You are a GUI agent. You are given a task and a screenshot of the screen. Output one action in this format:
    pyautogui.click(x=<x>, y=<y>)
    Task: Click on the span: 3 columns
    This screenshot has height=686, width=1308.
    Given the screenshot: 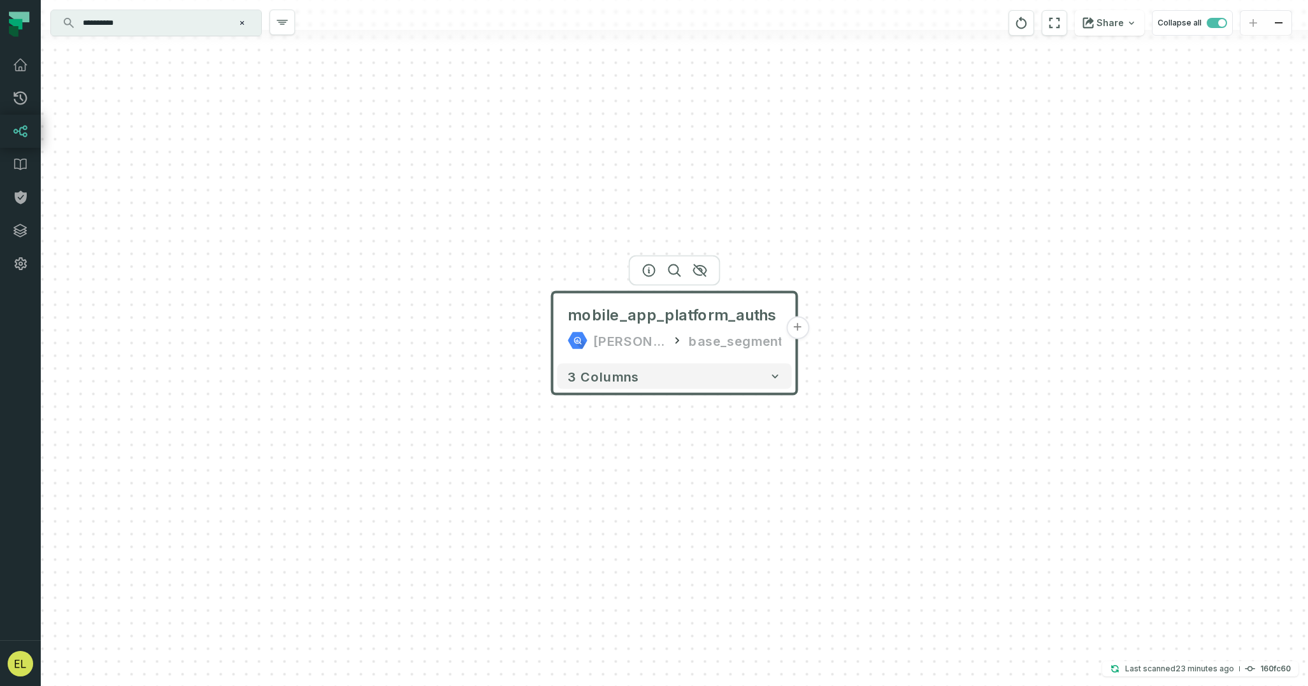 What is the action you would take?
    pyautogui.click(x=604, y=377)
    